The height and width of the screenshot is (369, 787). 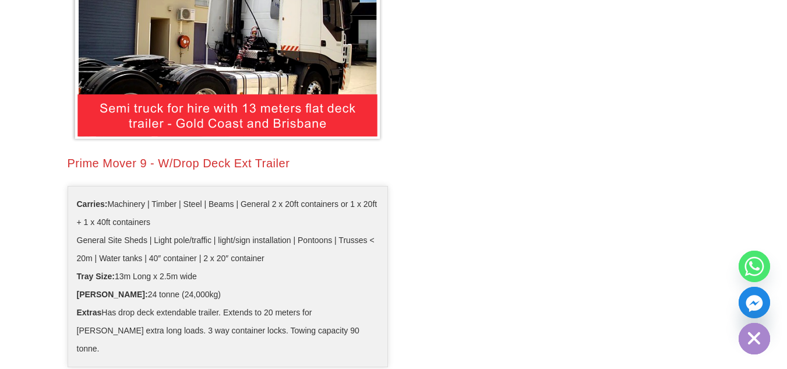 What do you see at coordinates (89, 312) in the screenshot?
I see `b: Extras` at bounding box center [89, 312].